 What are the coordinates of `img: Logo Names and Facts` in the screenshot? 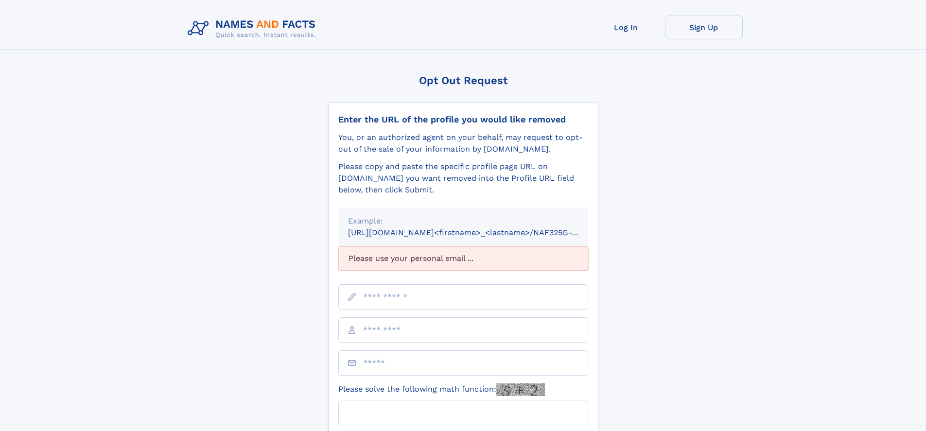 It's located at (254, 29).